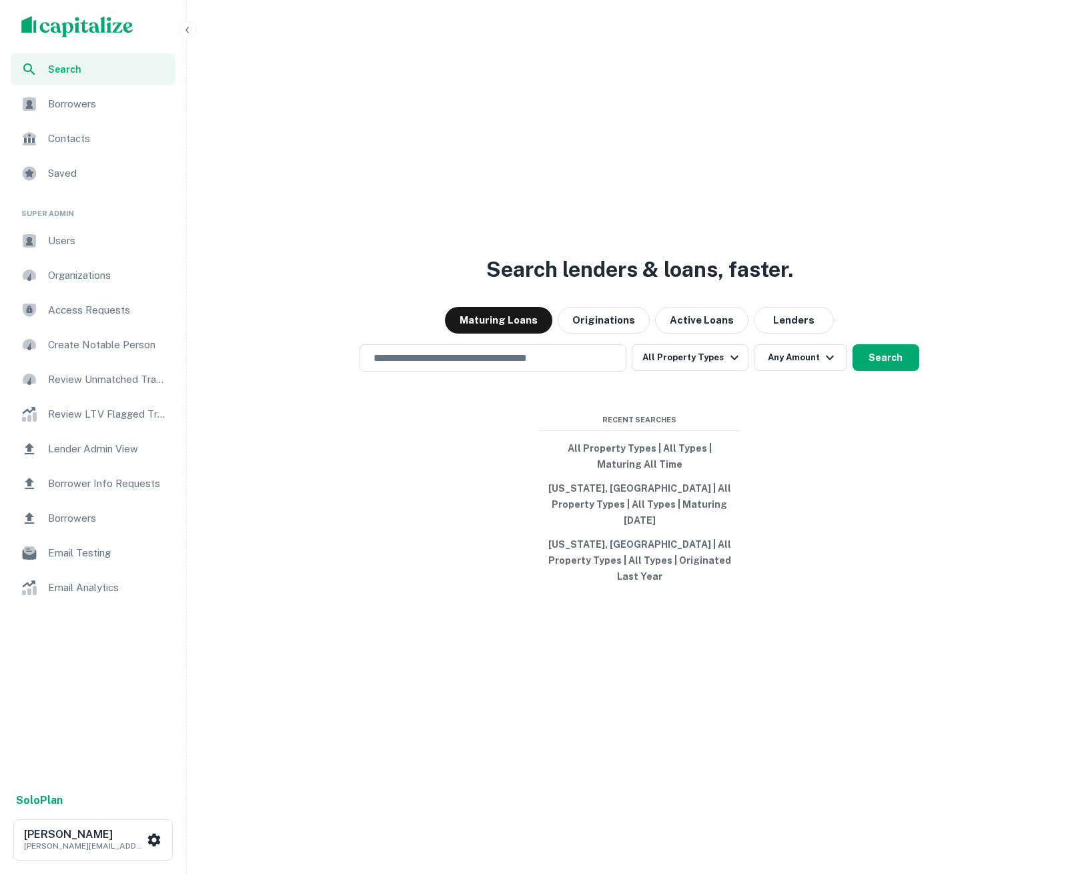 This screenshot has height=874, width=1092. Describe the element at coordinates (107, 588) in the screenshot. I see `span: Email Analytics` at that location.